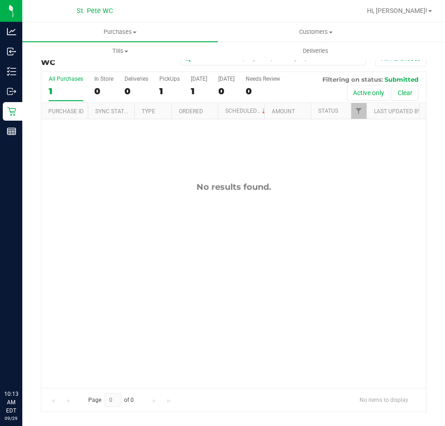  What do you see at coordinates (397, 111) in the screenshot?
I see `a: Last Updated By` at bounding box center [397, 111].